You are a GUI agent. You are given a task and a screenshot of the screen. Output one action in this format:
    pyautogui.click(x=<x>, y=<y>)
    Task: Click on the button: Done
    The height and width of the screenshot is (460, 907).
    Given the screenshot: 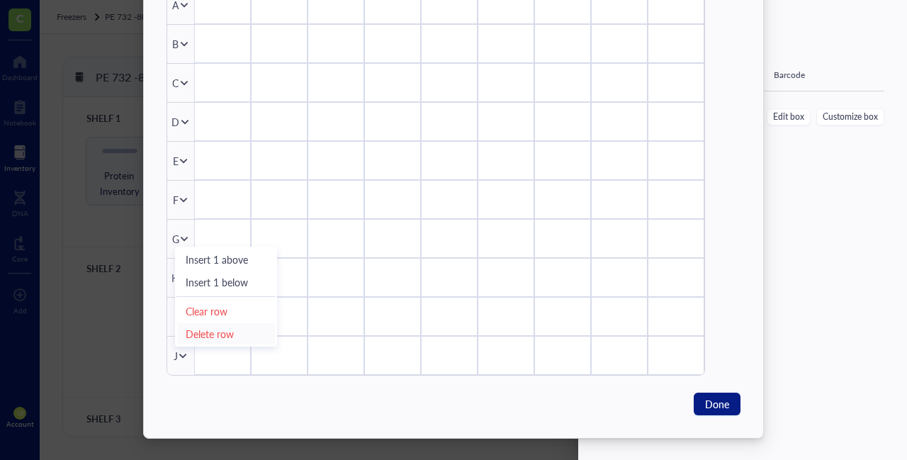 What is the action you would take?
    pyautogui.click(x=717, y=404)
    